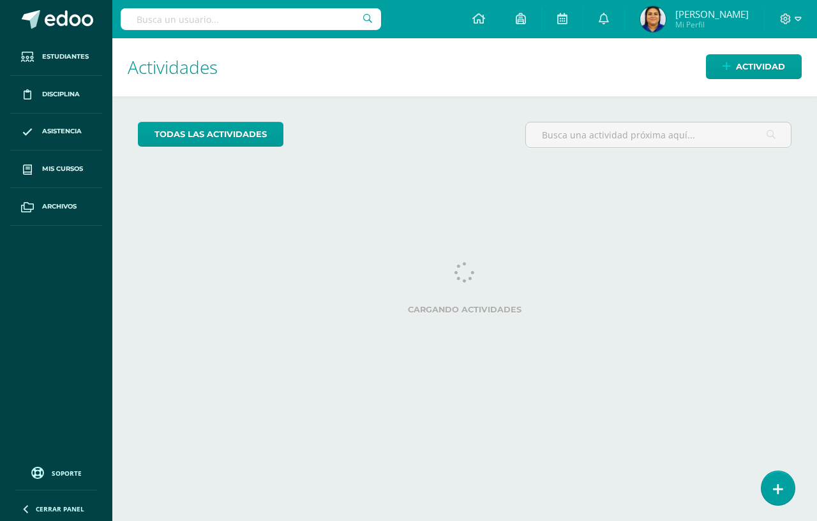  I want to click on span: Cerrar panel, so click(60, 509).